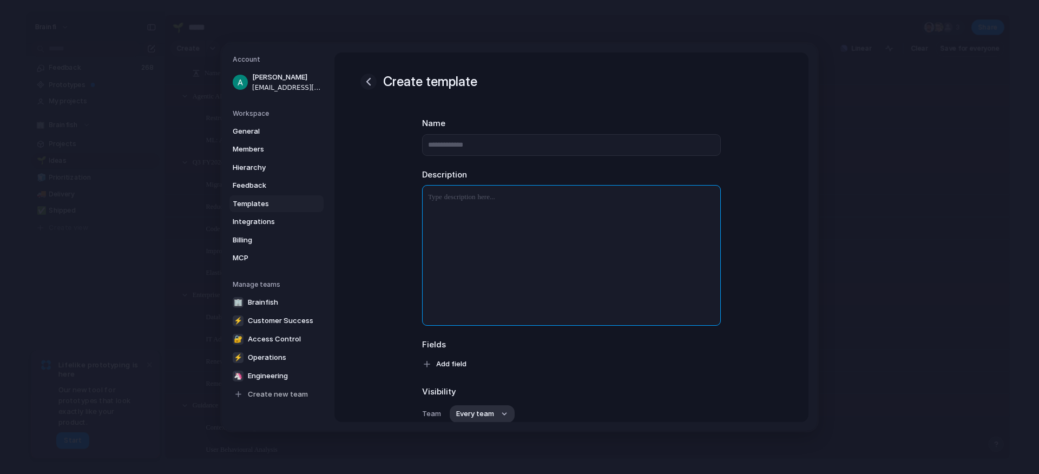  What do you see at coordinates (276, 394) in the screenshot?
I see `a: Create new team` at bounding box center [276, 394].